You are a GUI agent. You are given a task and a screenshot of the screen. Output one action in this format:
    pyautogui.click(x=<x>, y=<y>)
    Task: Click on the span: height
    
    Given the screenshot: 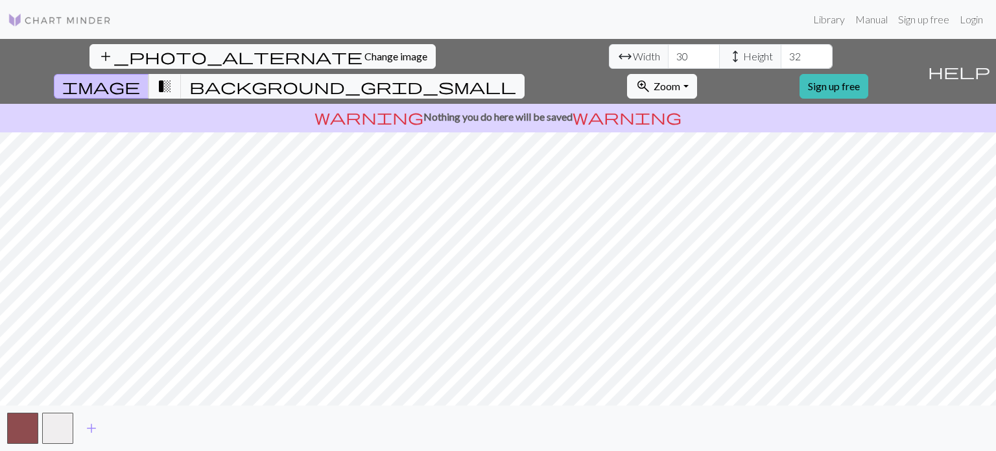 What is the action you would take?
    pyautogui.click(x=735, y=56)
    